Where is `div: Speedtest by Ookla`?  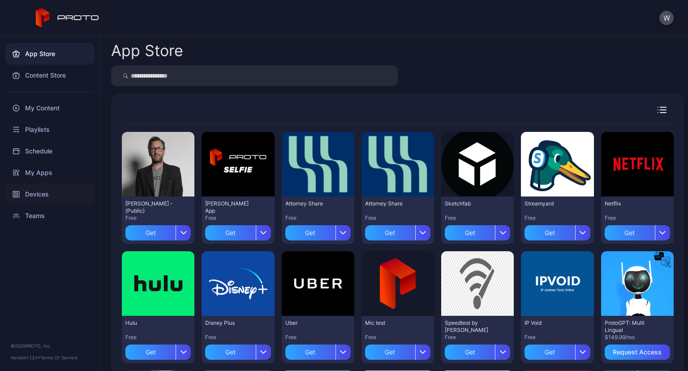
div: Speedtest by Ookla is located at coordinates (470, 326).